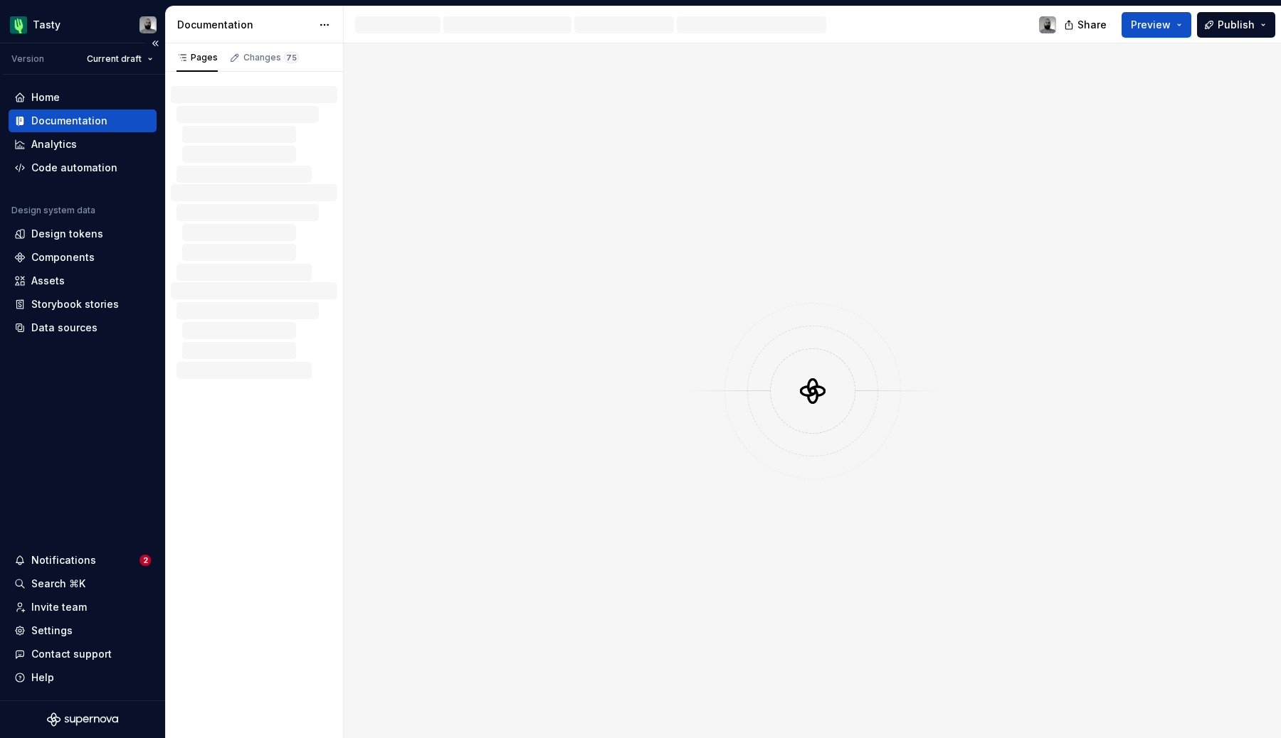  I want to click on span: 2, so click(145, 561).